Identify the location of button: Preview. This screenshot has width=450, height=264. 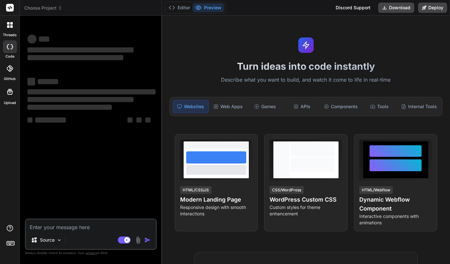
(208, 8).